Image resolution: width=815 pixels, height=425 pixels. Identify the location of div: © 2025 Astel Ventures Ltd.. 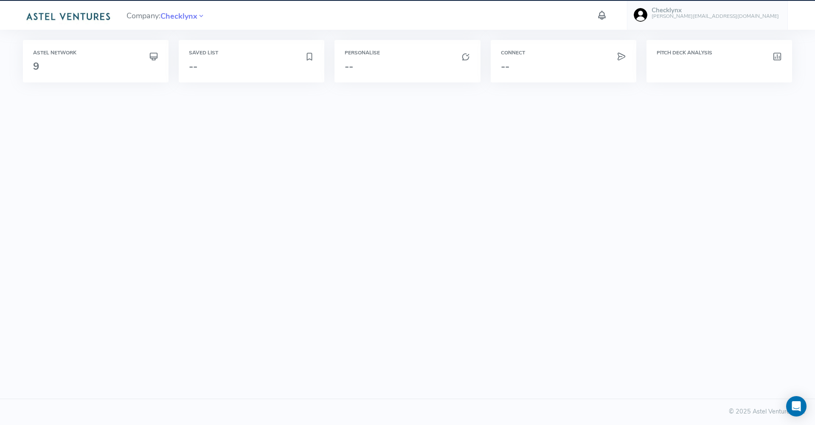
(408, 412).